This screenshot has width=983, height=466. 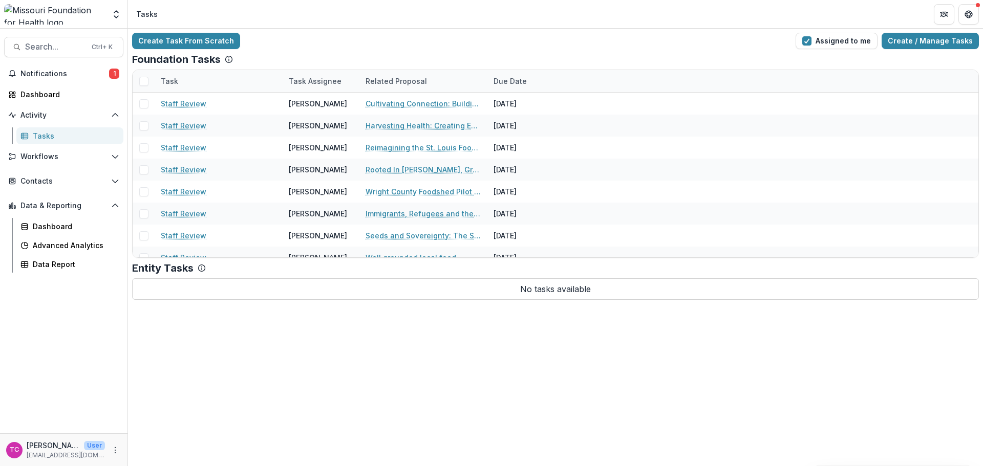 I want to click on div: Ctrl + K, so click(x=102, y=47).